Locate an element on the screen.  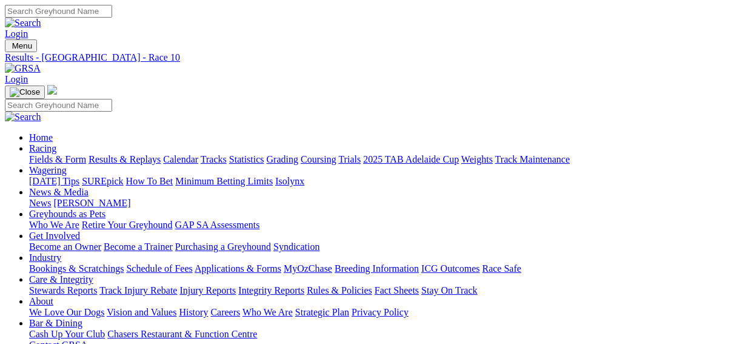
a: Fields & Form is located at coordinates (58, 159).